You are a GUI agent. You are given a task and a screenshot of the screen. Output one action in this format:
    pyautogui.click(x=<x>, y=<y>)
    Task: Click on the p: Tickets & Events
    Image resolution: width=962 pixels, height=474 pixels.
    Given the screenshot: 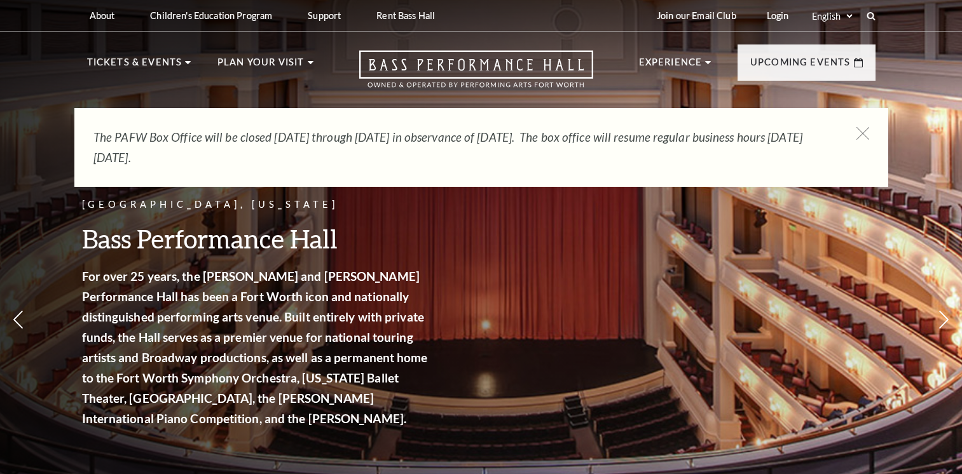 What is the action you would take?
    pyautogui.click(x=135, y=66)
    